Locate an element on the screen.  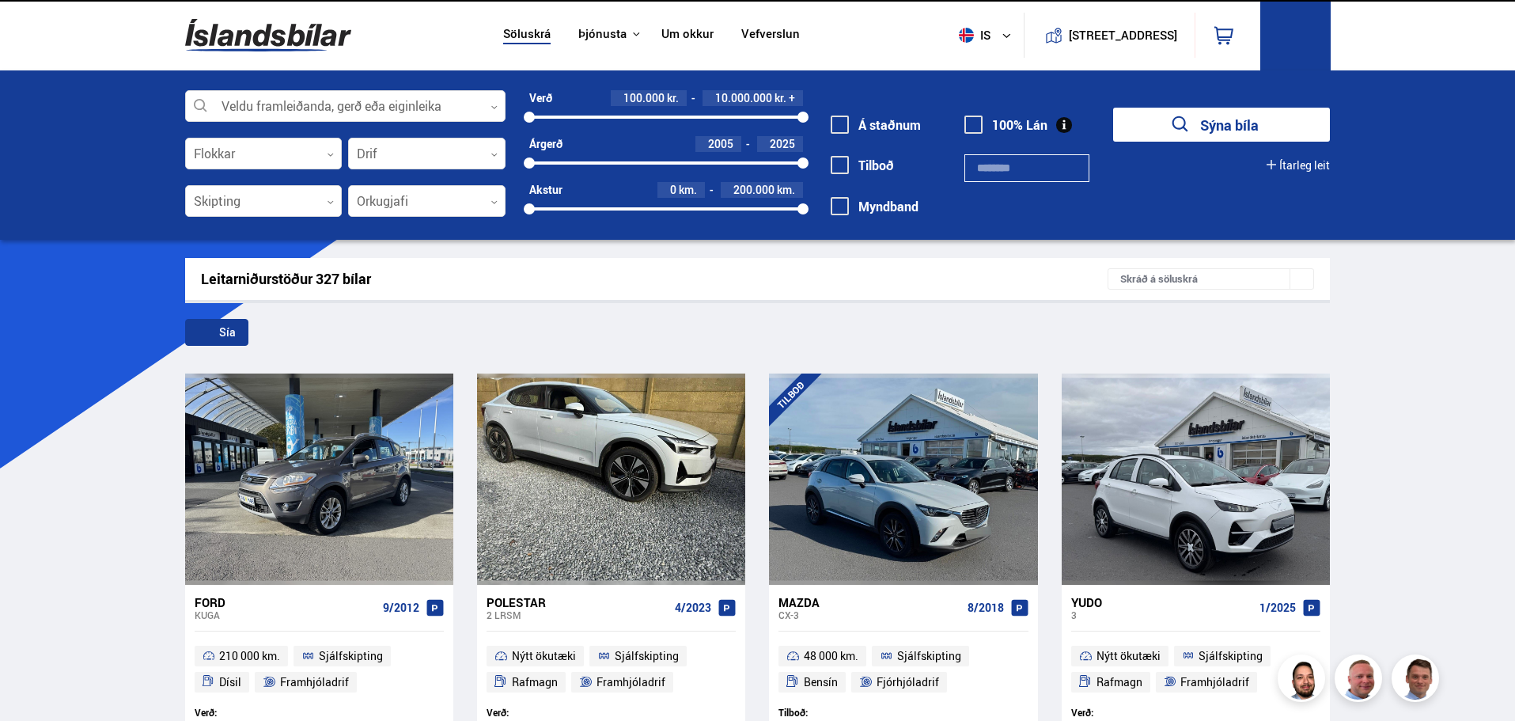
div: Mazda is located at coordinates (870, 602).